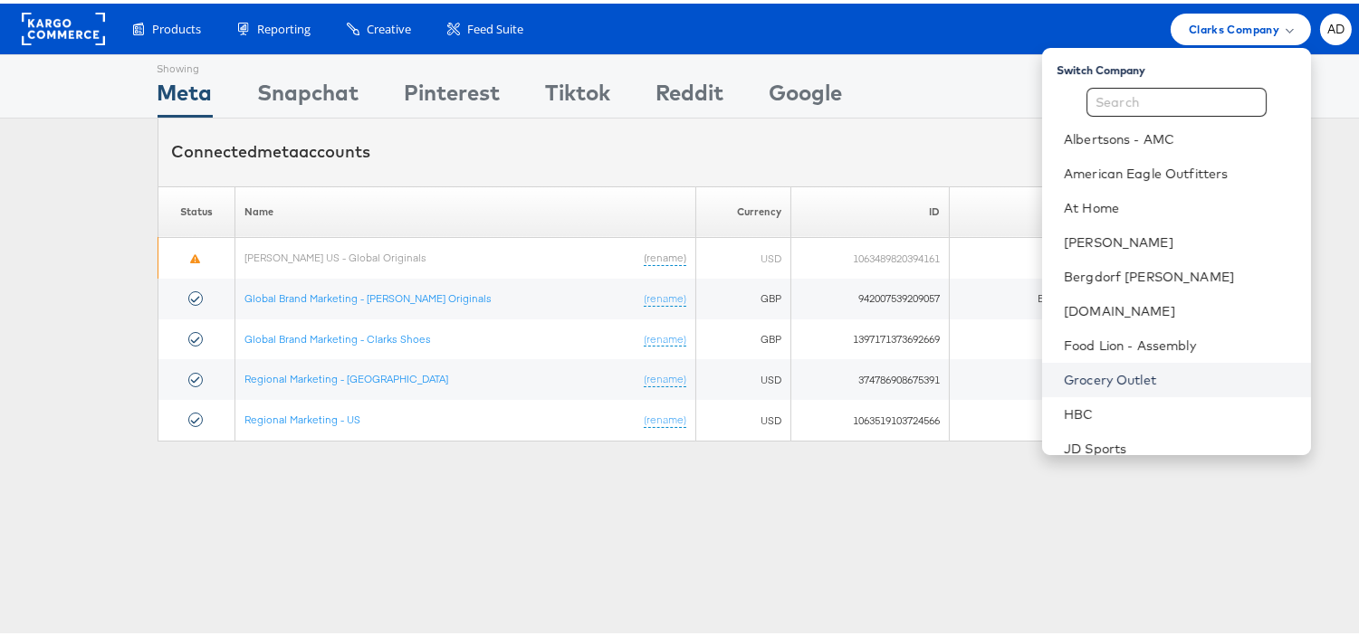  What do you see at coordinates (279, 148) in the screenshot?
I see `span: meta` at bounding box center [279, 148].